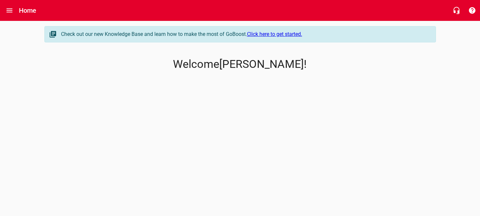 The height and width of the screenshot is (216, 480). What do you see at coordinates (28, 10) in the screenshot?
I see `h6: Home` at bounding box center [28, 10].